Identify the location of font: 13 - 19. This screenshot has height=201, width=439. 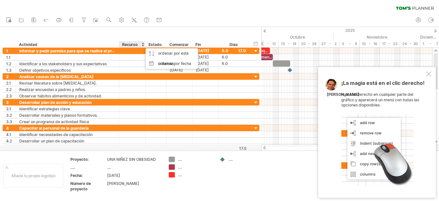
(289, 44).